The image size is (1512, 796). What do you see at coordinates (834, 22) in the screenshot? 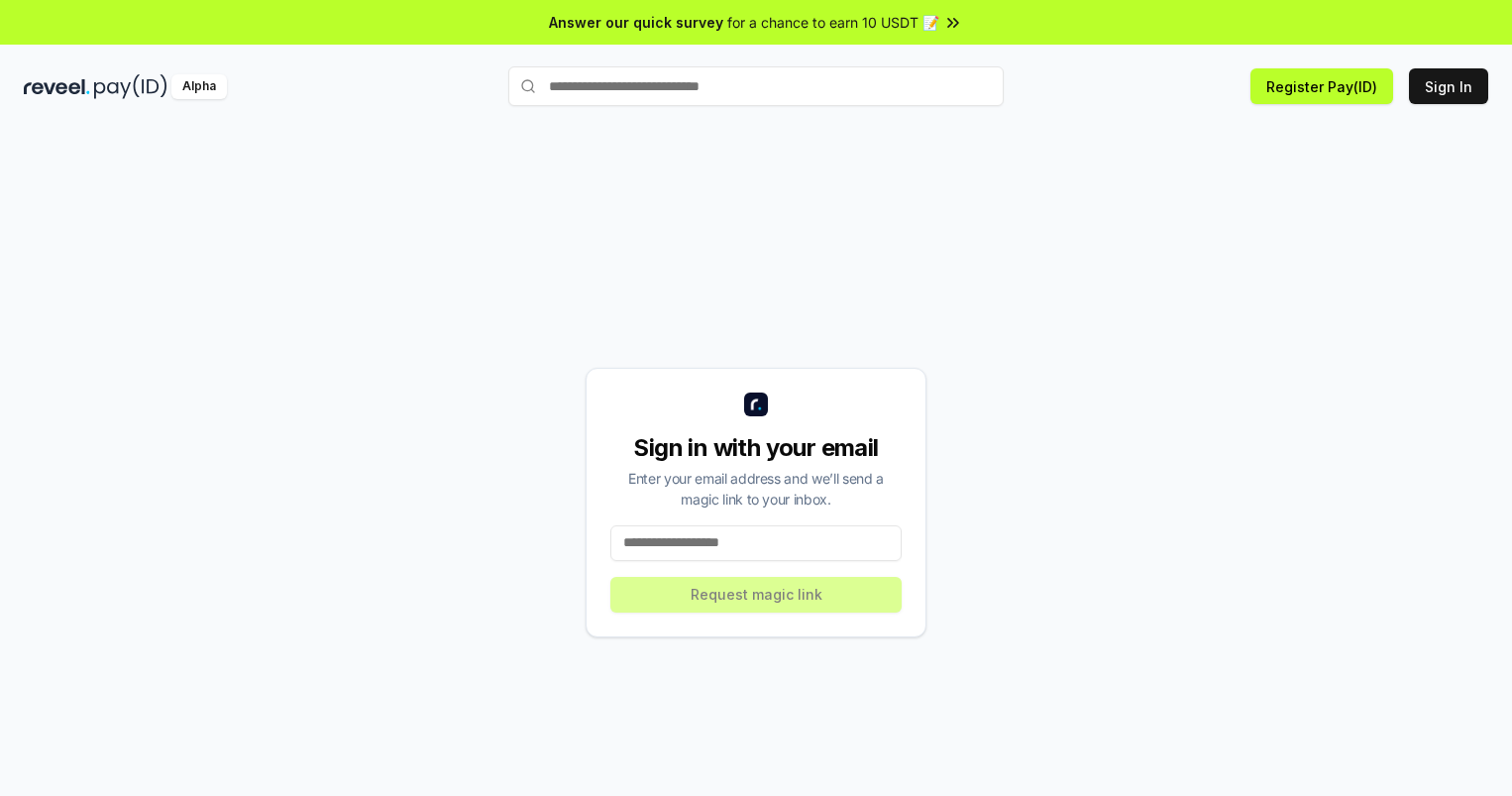
I see `span: for a chance to earn 10 USDT 📝` at bounding box center [834, 22].